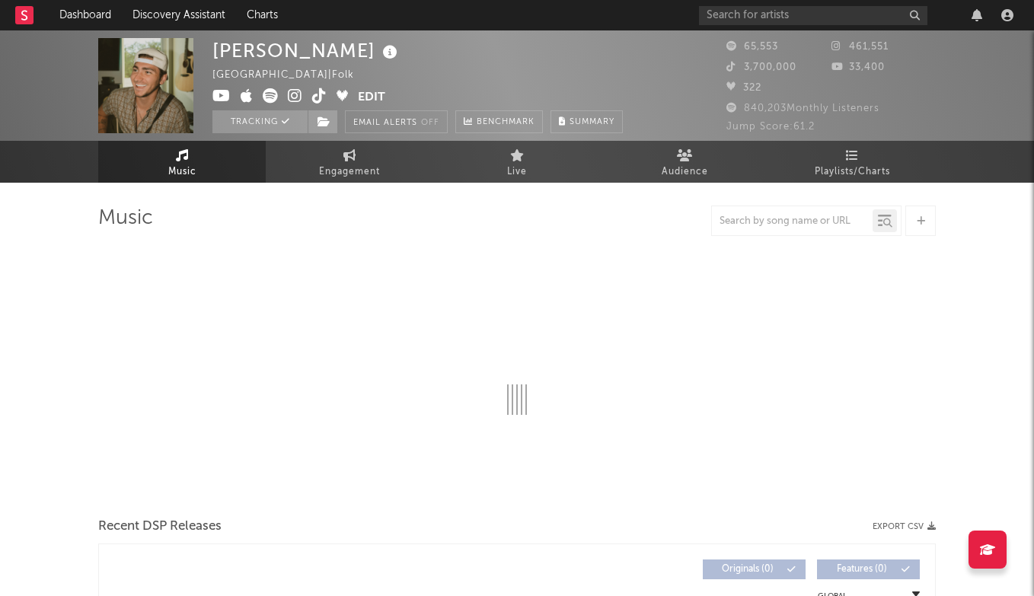  Describe the element at coordinates (505, 123) in the screenshot. I see `span: Benchmark` at that location.